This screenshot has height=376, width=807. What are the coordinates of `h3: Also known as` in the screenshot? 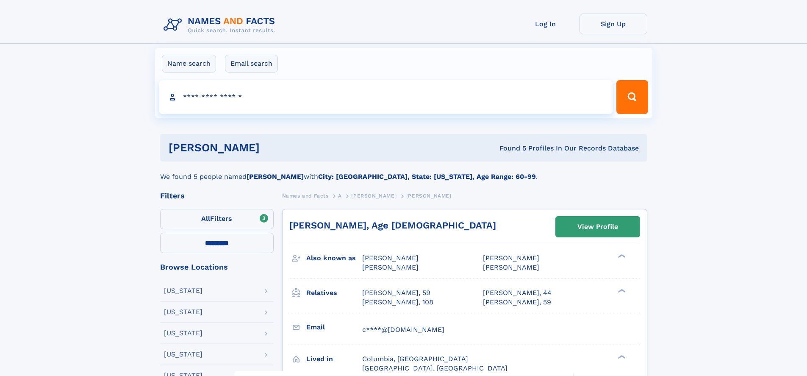 It's located at (334, 258).